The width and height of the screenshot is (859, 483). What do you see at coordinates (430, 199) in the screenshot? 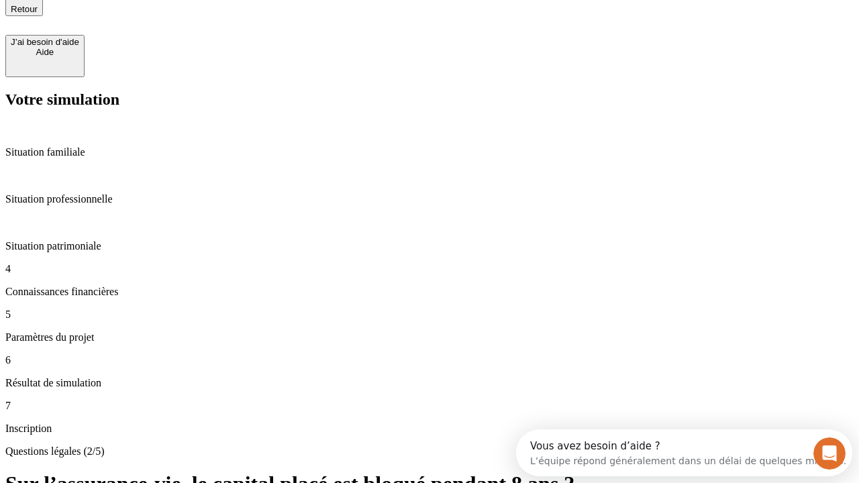
I see `p: Situation professionnelle` at bounding box center [430, 199].